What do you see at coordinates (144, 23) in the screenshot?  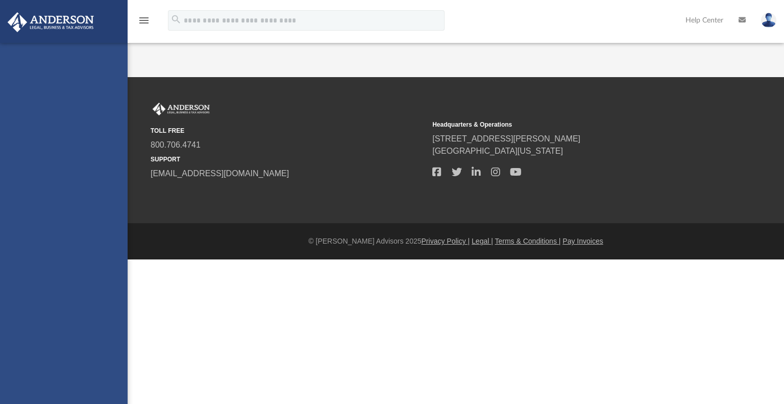 I see `a: menu` at bounding box center [144, 23].